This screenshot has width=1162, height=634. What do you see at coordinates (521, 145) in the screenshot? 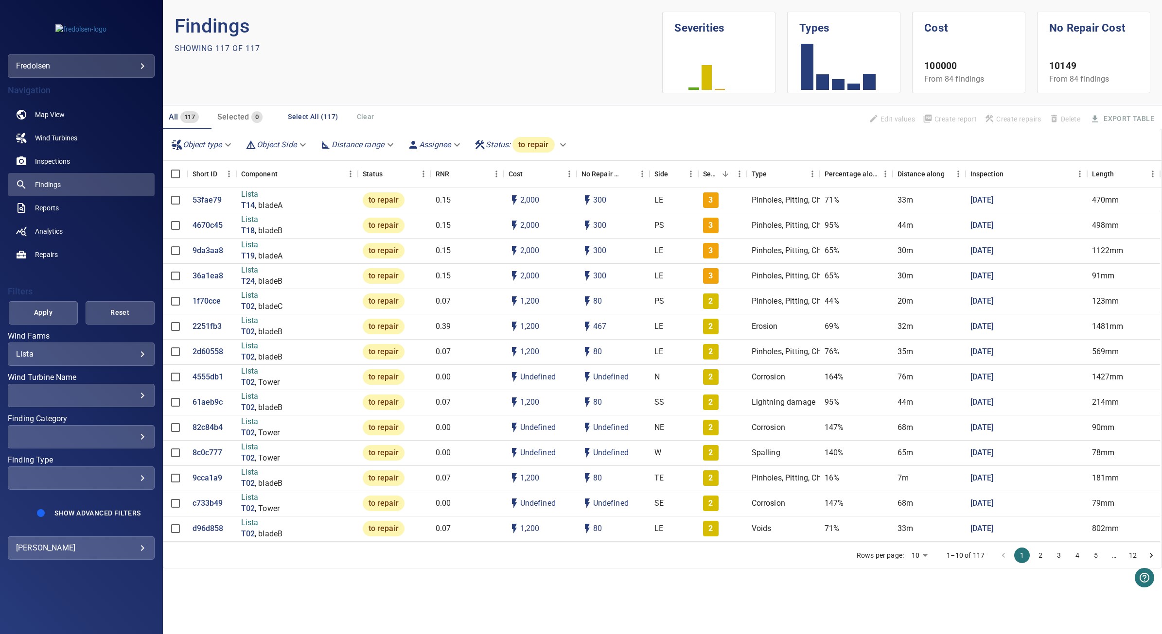
I see `div: Status:to repair` at bounding box center [521, 145].